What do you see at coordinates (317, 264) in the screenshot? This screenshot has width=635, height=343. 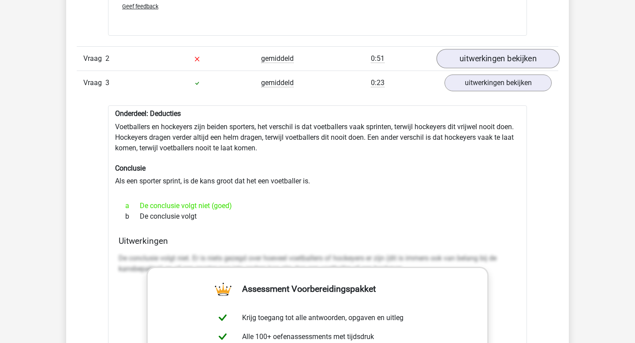 I see `p: De conclusie volgt niet. Er is niets gezegd over hoeveel voetballers of hockeyers er zijn (dit is...` at bounding box center [317, 264].